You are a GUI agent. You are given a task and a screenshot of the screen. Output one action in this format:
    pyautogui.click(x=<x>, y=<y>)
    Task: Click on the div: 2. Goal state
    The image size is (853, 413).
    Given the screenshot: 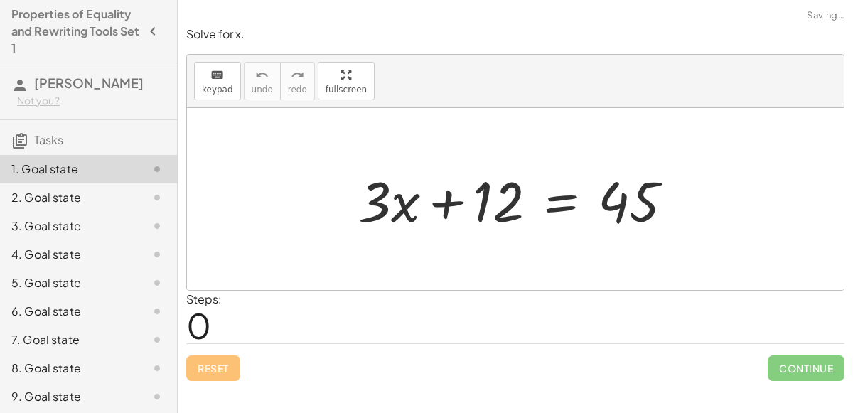 What is the action you would take?
    pyautogui.click(x=68, y=198)
    